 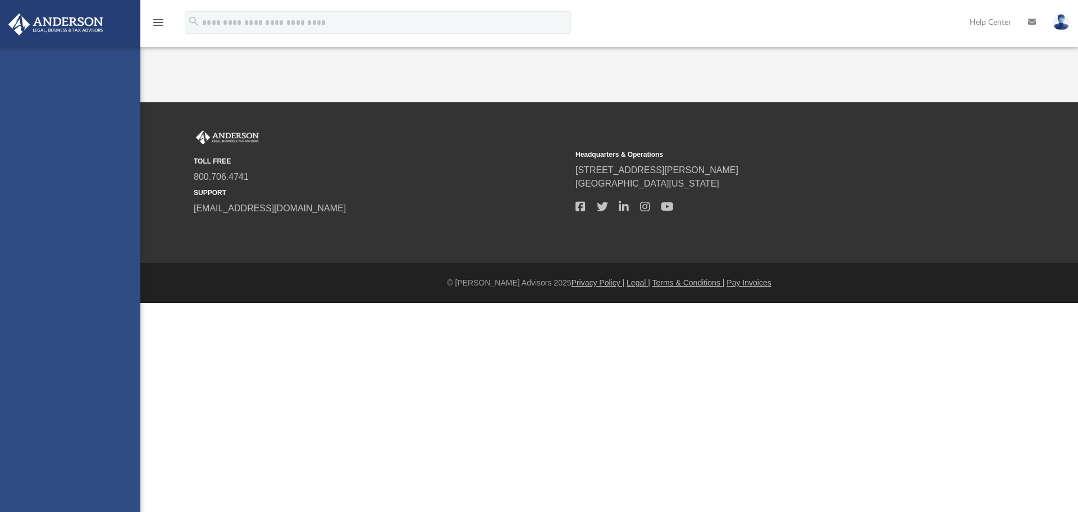 I want to click on small: Headquarters & Operations, so click(x=763, y=154).